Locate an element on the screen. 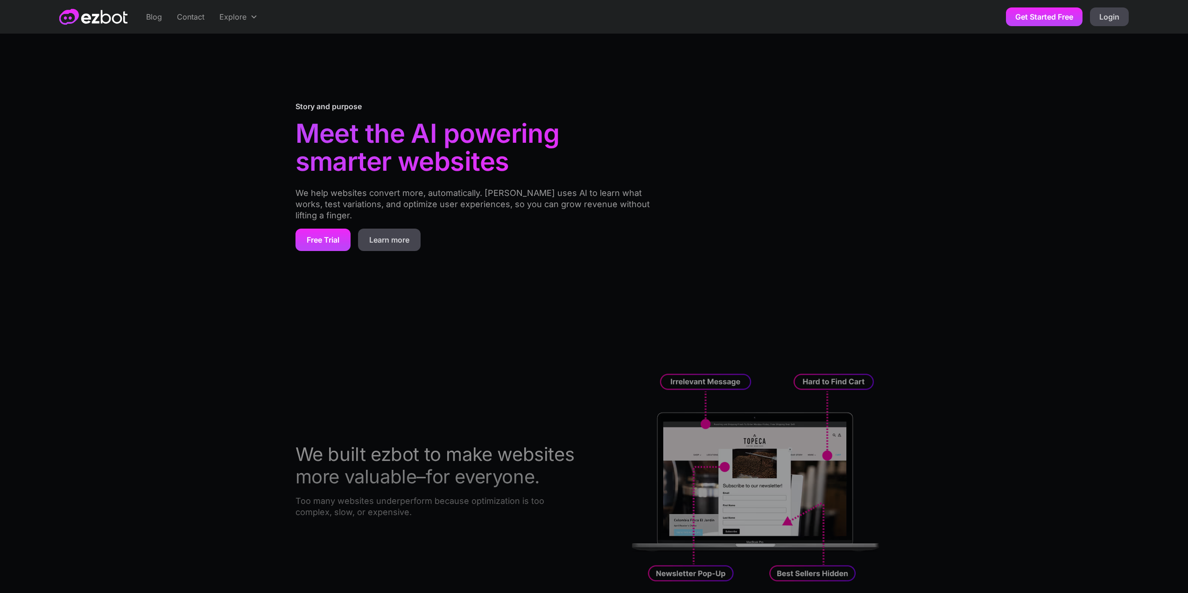 This screenshot has width=1188, height=593. div: Story and purpose is located at coordinates (329, 106).